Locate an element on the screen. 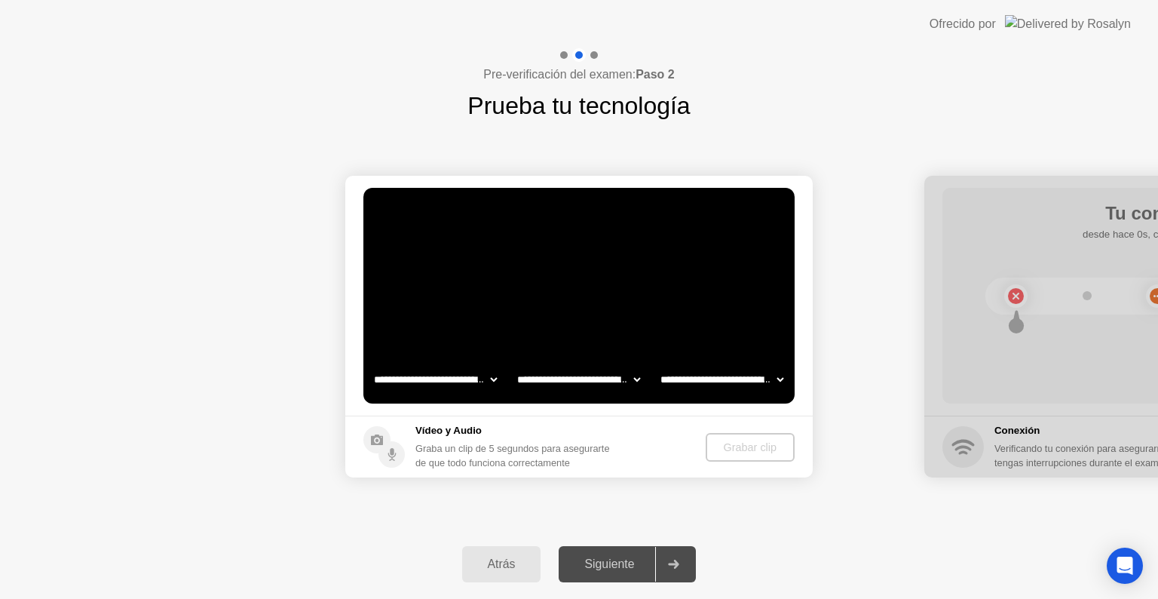 This screenshot has width=1158, height=599. button: Siguiente is located at coordinates (627, 564).